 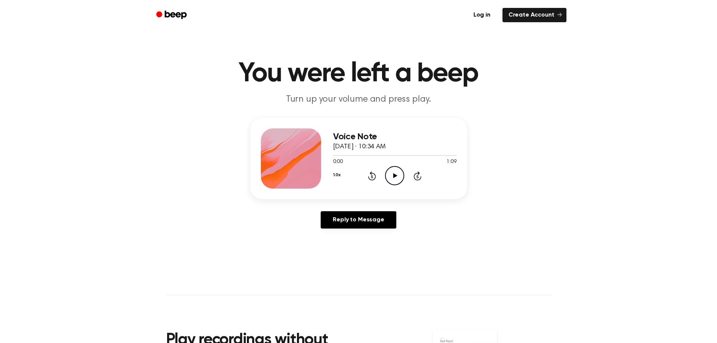 I want to click on p: Turn up your volume and press play., so click(x=358, y=99).